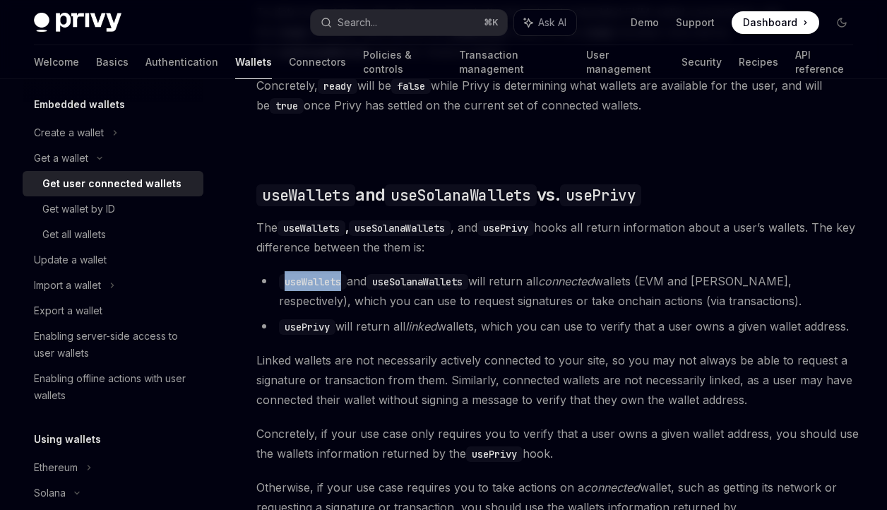 This screenshot has width=887, height=510. Describe the element at coordinates (411, 86) in the screenshot. I see `code: false` at that location.